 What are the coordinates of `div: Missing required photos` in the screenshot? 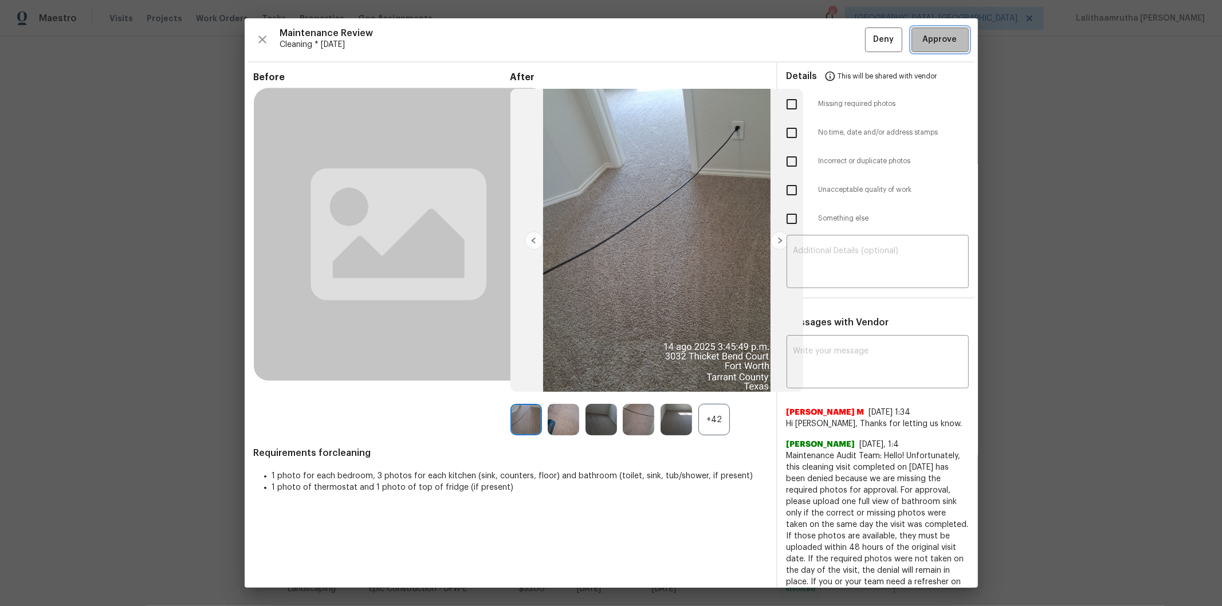 It's located at (878, 104).